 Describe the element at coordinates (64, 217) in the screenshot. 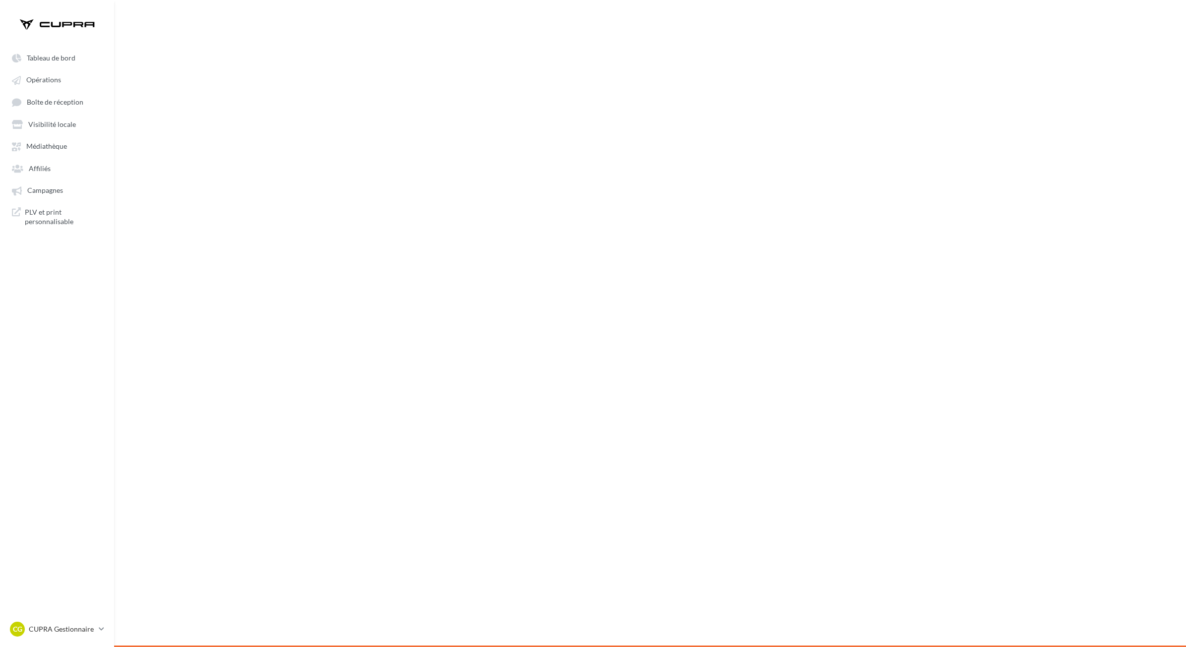

I see `span: PLV et print personnalisable` at that location.